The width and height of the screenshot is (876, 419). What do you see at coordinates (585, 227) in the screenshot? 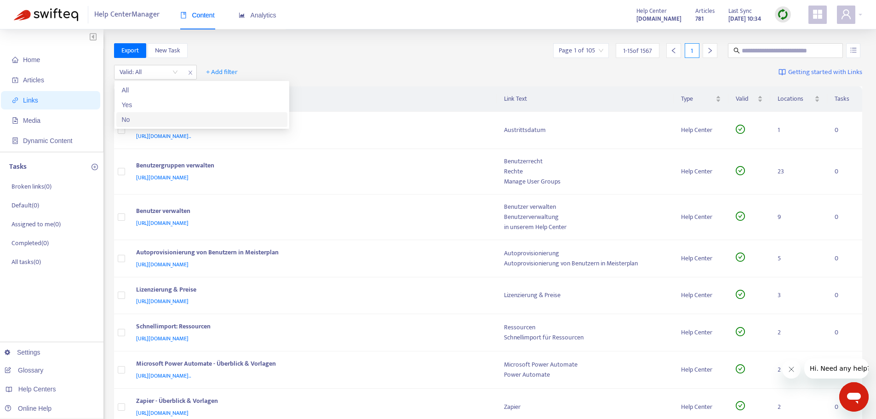
I see `div: in unserem Help Center` at bounding box center [585, 227].